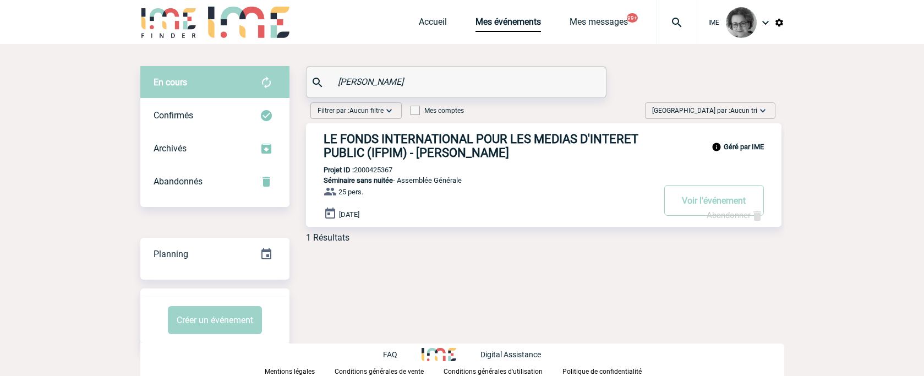 This screenshot has width=924, height=376. Describe the element at coordinates (511, 355) in the screenshot. I see `p: Digital Assistance` at that location.